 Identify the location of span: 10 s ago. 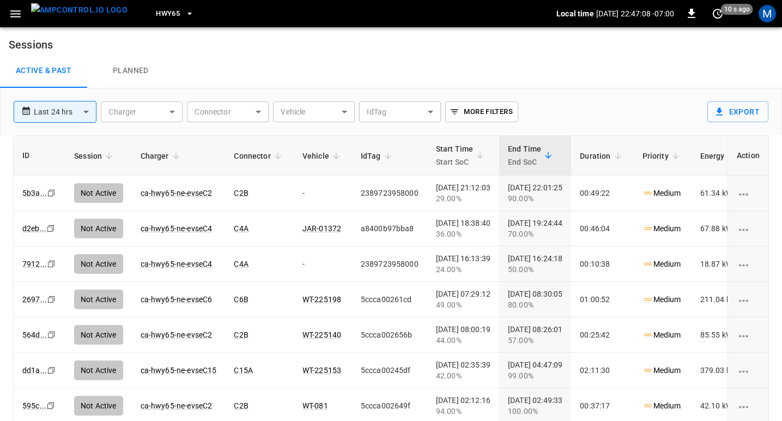
(737, 9).